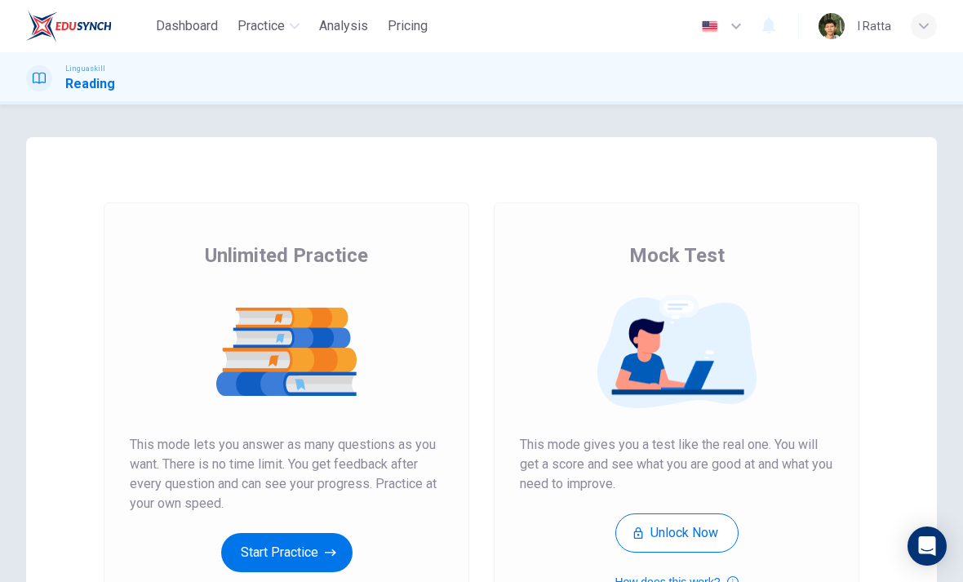 The width and height of the screenshot is (963, 582). I want to click on span: Analysis, so click(344, 26).